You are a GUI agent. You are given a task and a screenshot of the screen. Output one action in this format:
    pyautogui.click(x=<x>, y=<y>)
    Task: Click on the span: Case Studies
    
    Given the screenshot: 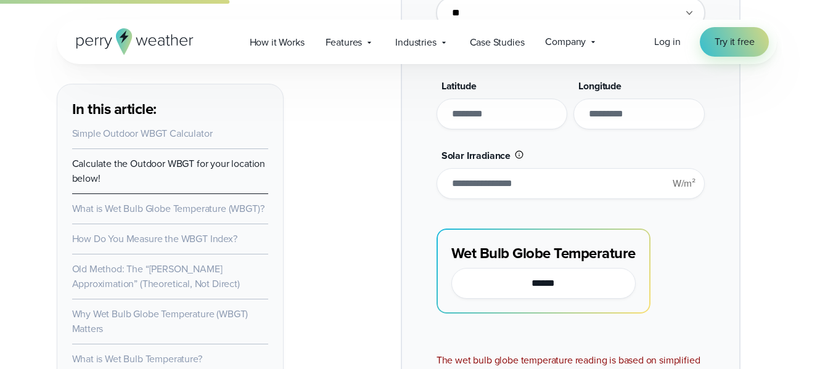 What is the action you would take?
    pyautogui.click(x=497, y=43)
    